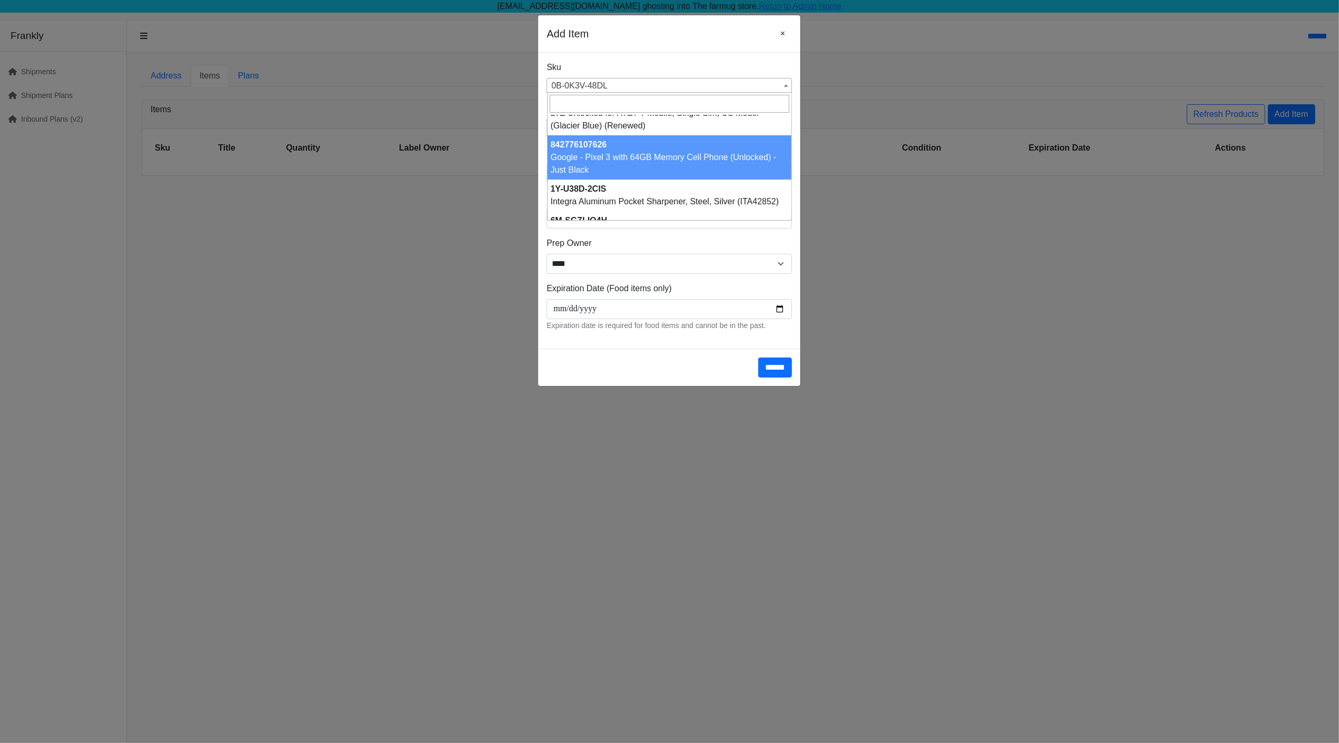 The height and width of the screenshot is (743, 1339). I want to click on label: Sku, so click(554, 67).